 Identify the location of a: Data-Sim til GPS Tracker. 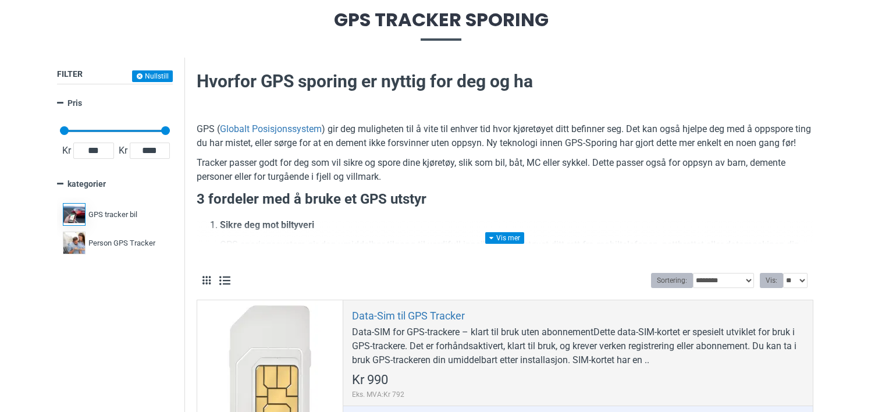
(409, 315).